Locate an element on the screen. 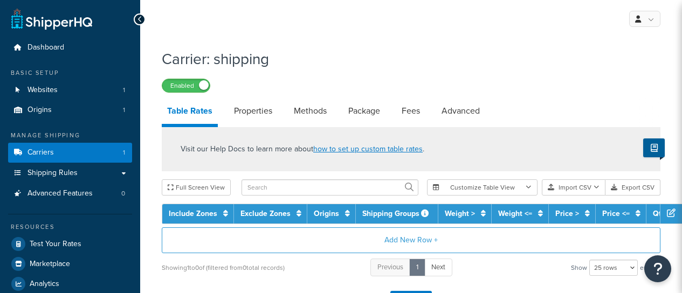 Image resolution: width=682 pixels, height=293 pixels. label: Enabled is located at coordinates (186, 86).